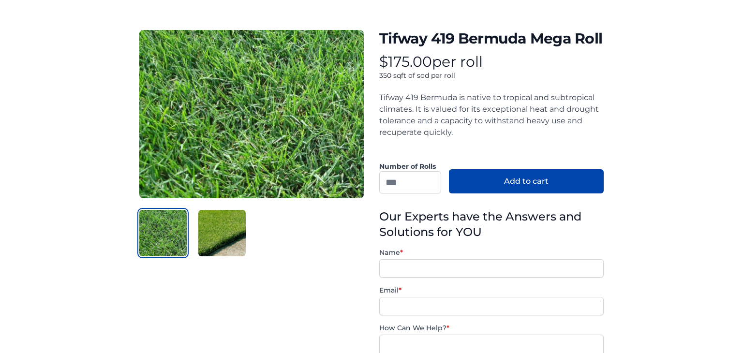  I want to click on h3: Our Experts have the Answers and Solutions for YOU, so click(491, 224).